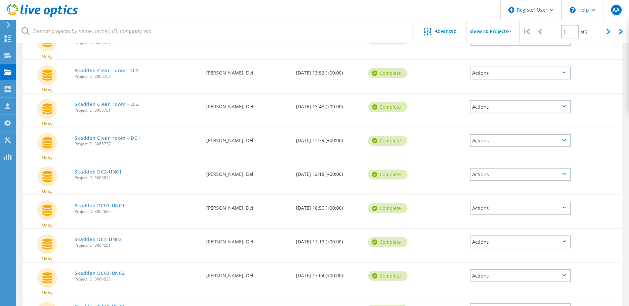 Image resolution: width=629 pixels, height=306 pixels. Describe the element at coordinates (98, 172) in the screenshot. I see `a: Skadden DC2-UN01` at that location.